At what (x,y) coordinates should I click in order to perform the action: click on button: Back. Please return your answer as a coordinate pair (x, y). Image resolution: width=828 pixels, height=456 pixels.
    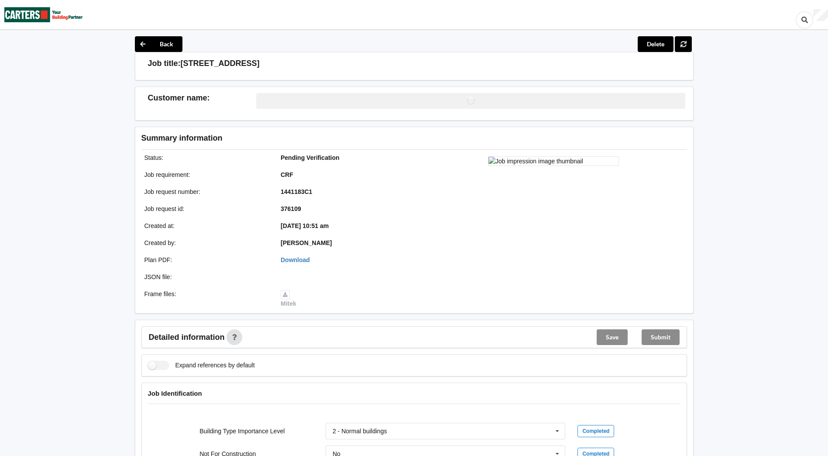
    Looking at the image, I should click on (158, 44).